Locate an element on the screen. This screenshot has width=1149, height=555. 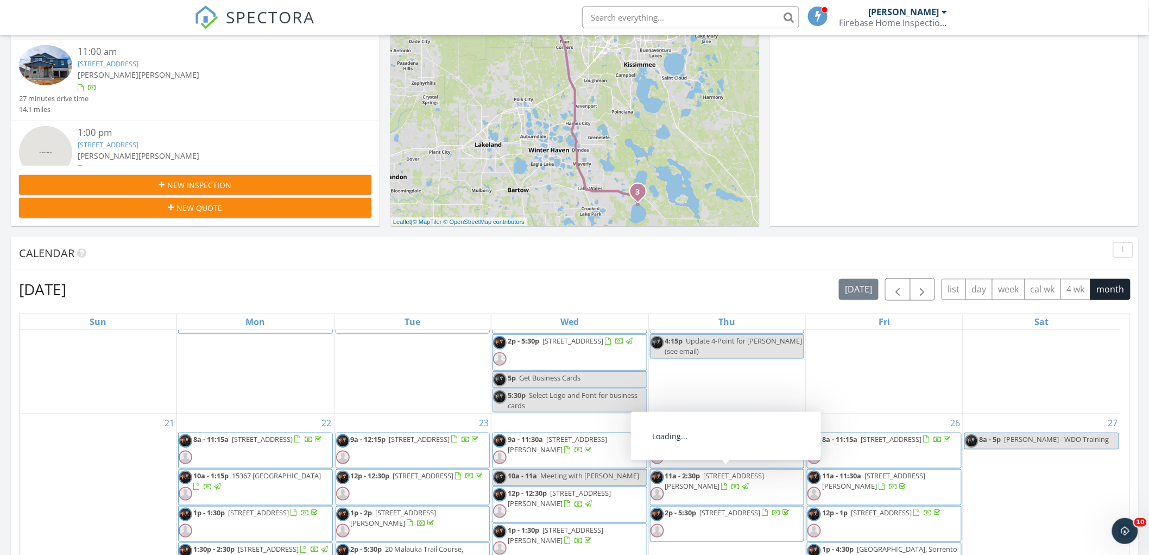
button: New Quote is located at coordinates (195, 208).